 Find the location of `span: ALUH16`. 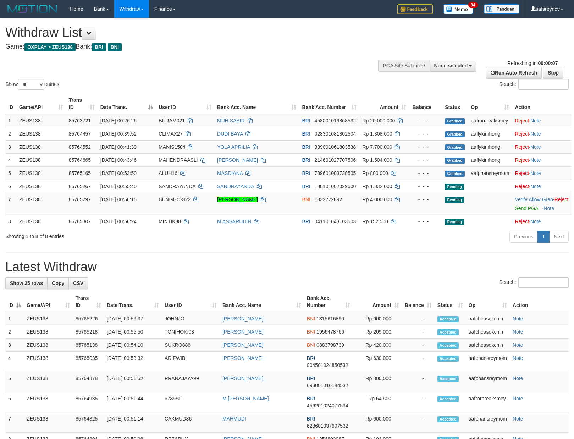

span: ALUH16 is located at coordinates (168, 173).